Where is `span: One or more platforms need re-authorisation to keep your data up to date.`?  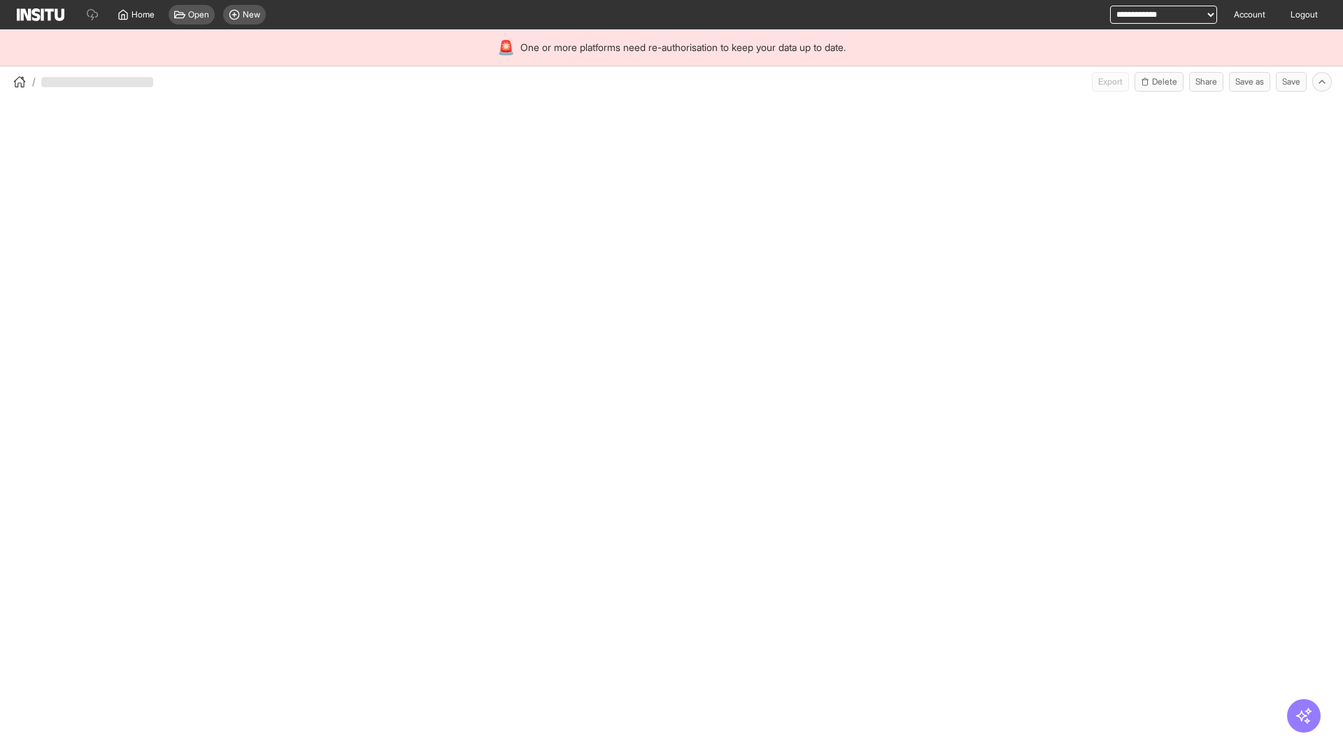 span: One or more platforms need re-authorisation to keep your data up to date. is located at coordinates (683, 48).